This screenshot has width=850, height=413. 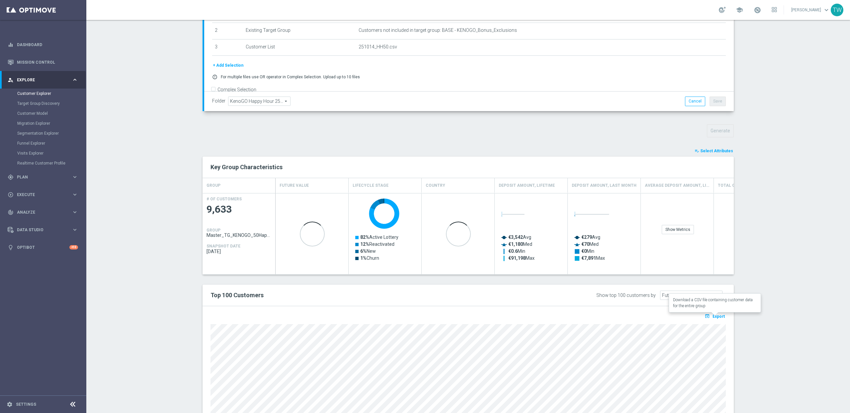 I want to click on span: Data Studio, so click(x=44, y=230).